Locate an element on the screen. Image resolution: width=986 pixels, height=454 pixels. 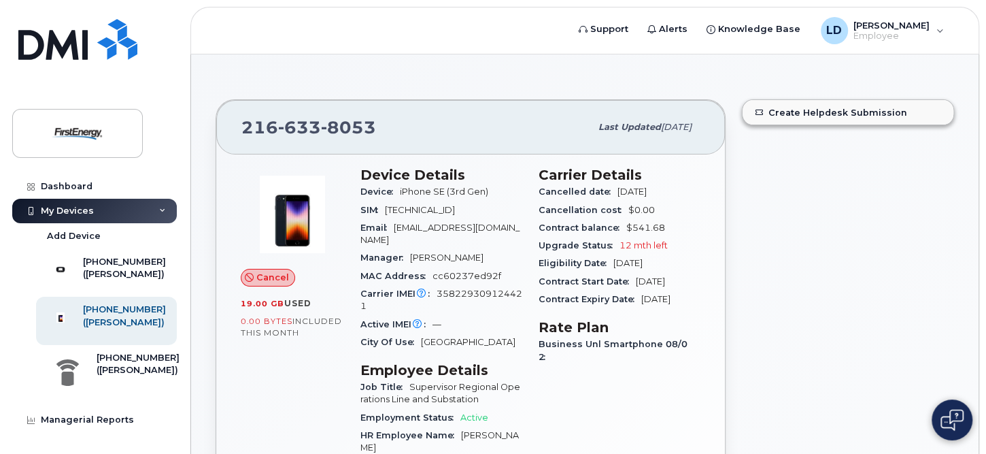
span: Active is located at coordinates (474, 417).